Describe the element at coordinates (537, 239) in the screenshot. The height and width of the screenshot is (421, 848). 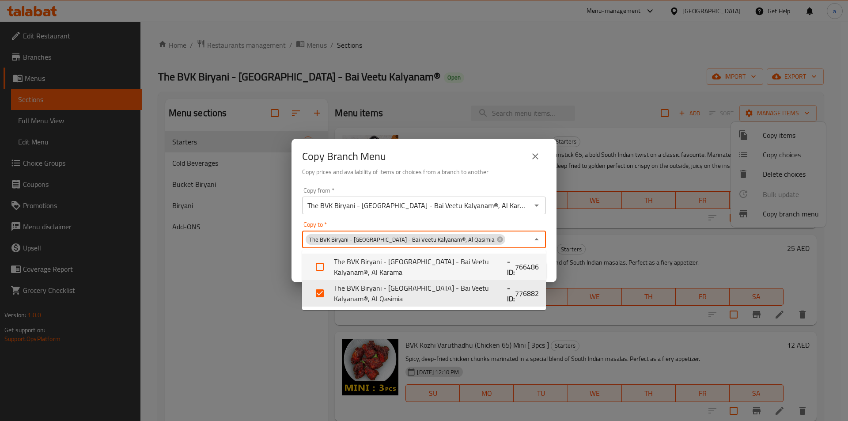
I see `button: Close` at that location.